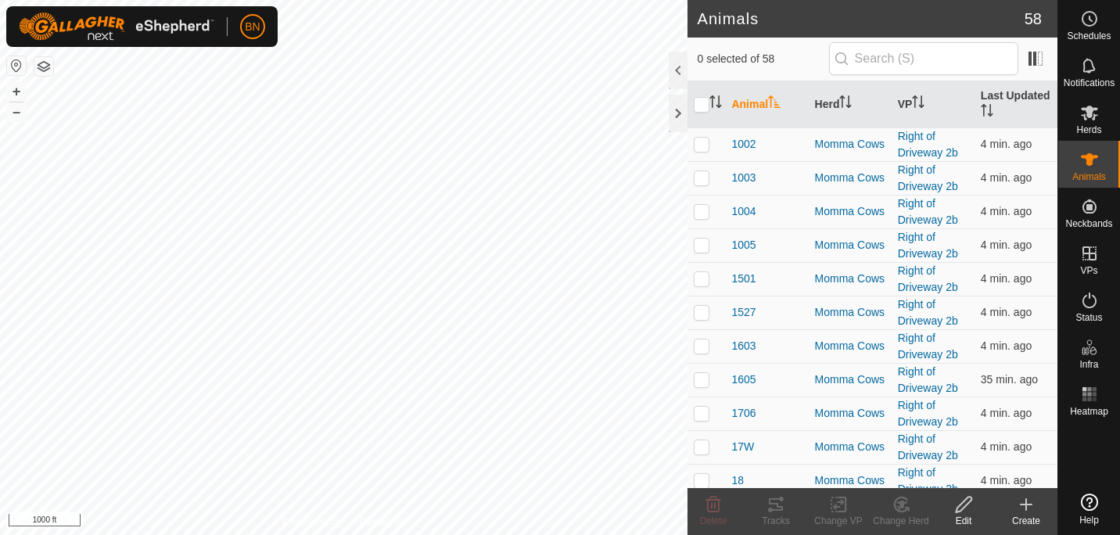  Describe the element at coordinates (1088, 317) in the screenshot. I see `span: Status` at that location.